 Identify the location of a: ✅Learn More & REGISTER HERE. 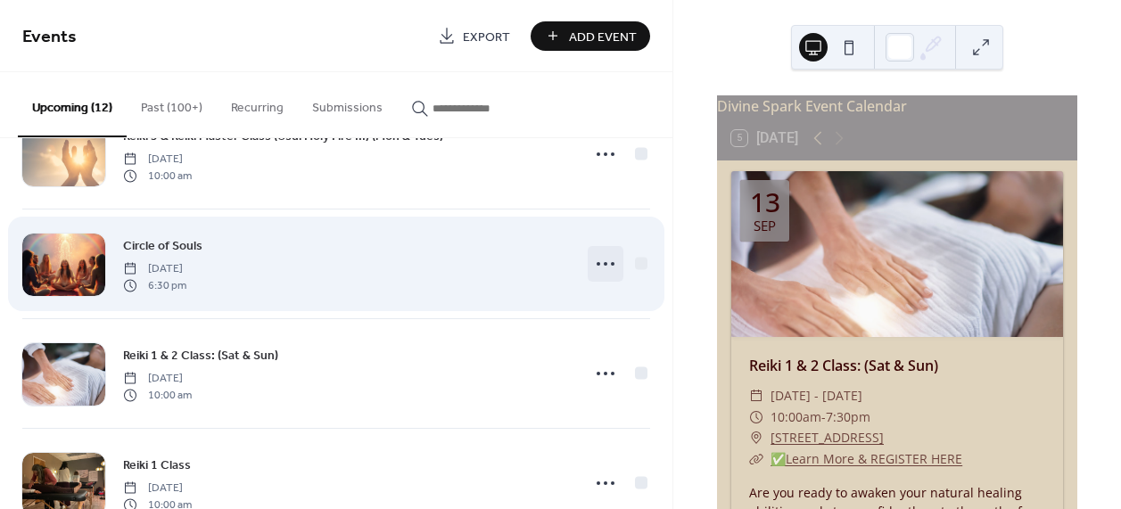
(866, 459).